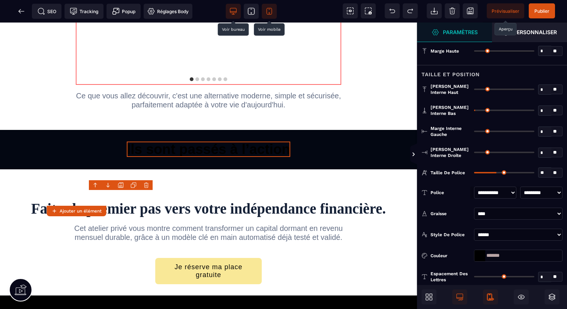  I want to click on div: Graisse, so click(450, 213).